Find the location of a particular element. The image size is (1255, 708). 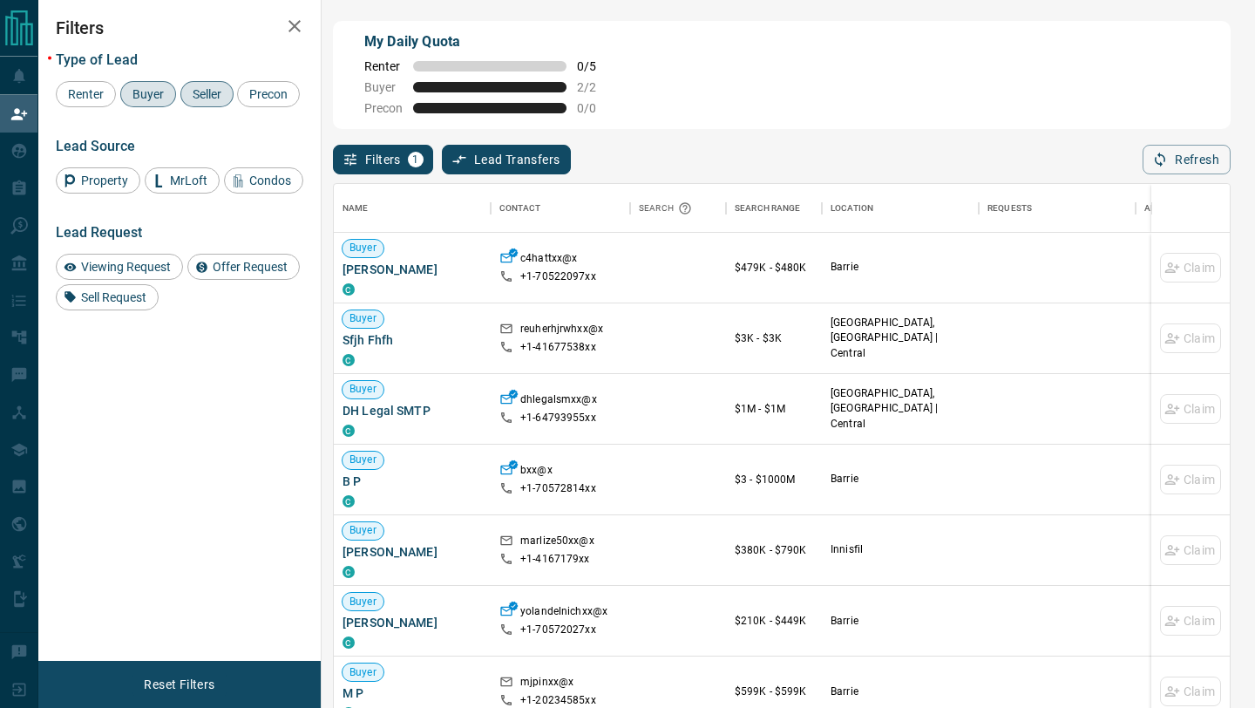

span: Sfjh Fhfh is located at coordinates (412, 340).